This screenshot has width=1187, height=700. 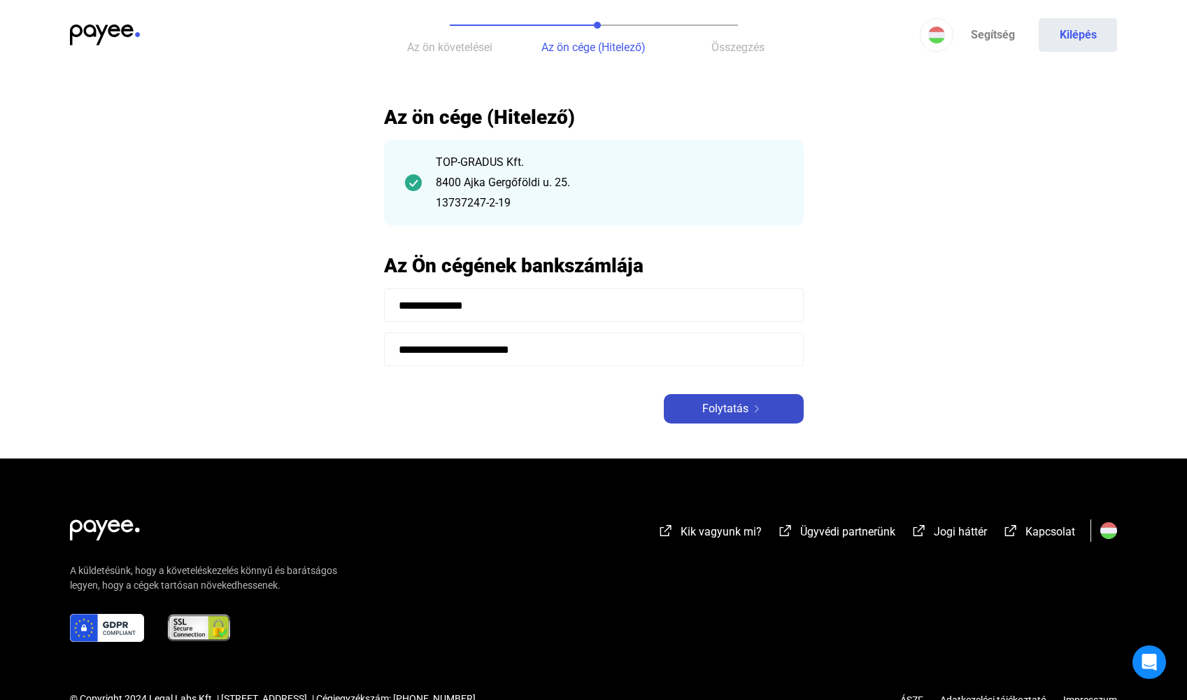 I want to click on span: Az ön követelései, so click(x=450, y=47).